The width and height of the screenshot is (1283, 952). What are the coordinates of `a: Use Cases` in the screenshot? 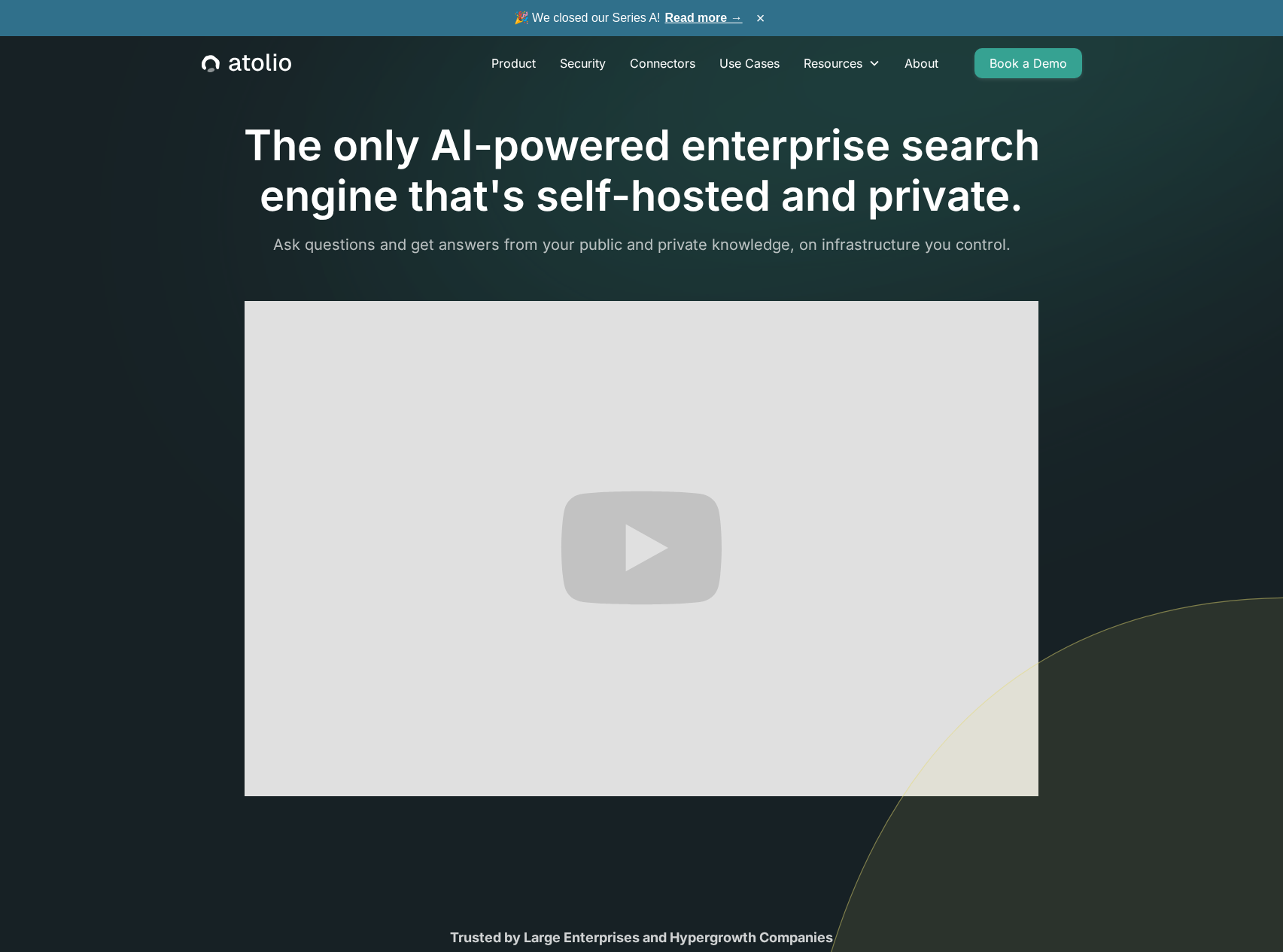 It's located at (750, 64).